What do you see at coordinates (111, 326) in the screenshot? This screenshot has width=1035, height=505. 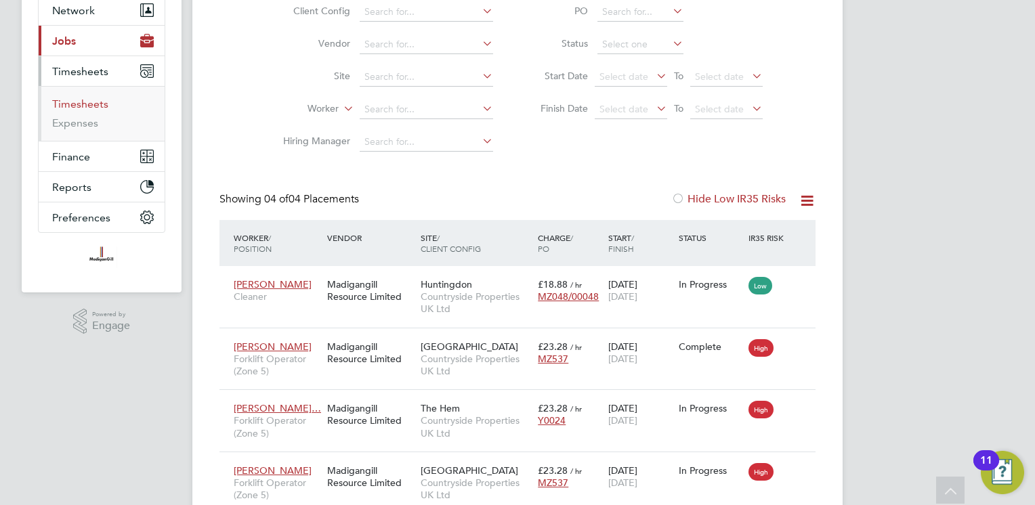 I see `span: Engage` at bounding box center [111, 326].